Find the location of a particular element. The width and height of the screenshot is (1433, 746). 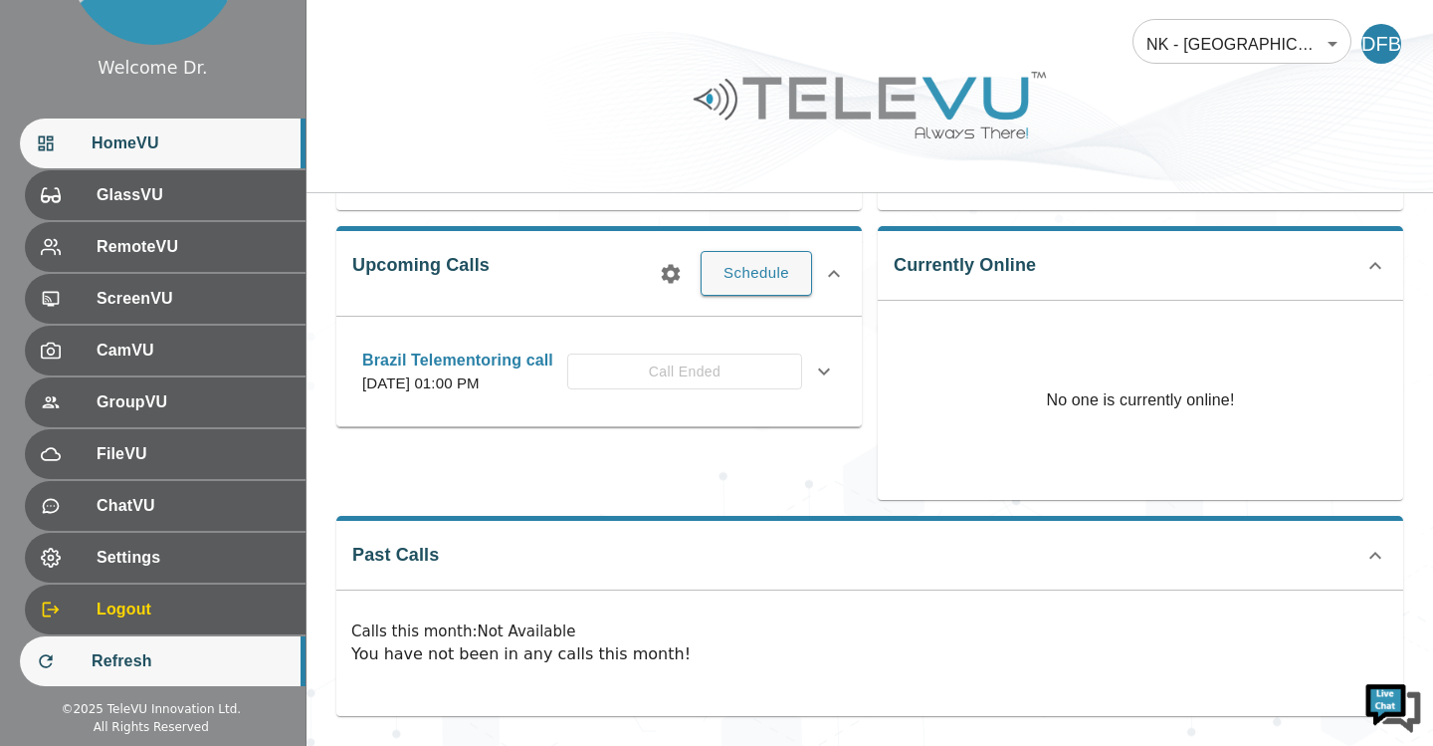

div: CamVU is located at coordinates (165, 350).